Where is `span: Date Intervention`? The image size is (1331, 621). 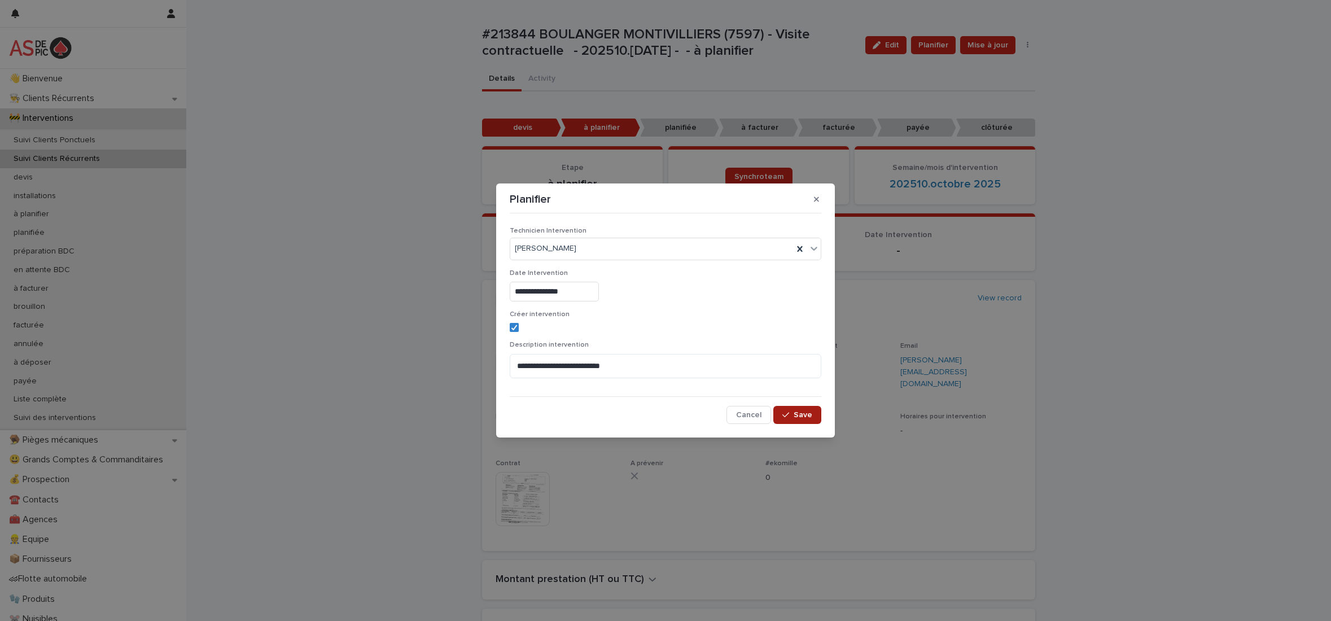 span: Date Intervention is located at coordinates (539, 273).